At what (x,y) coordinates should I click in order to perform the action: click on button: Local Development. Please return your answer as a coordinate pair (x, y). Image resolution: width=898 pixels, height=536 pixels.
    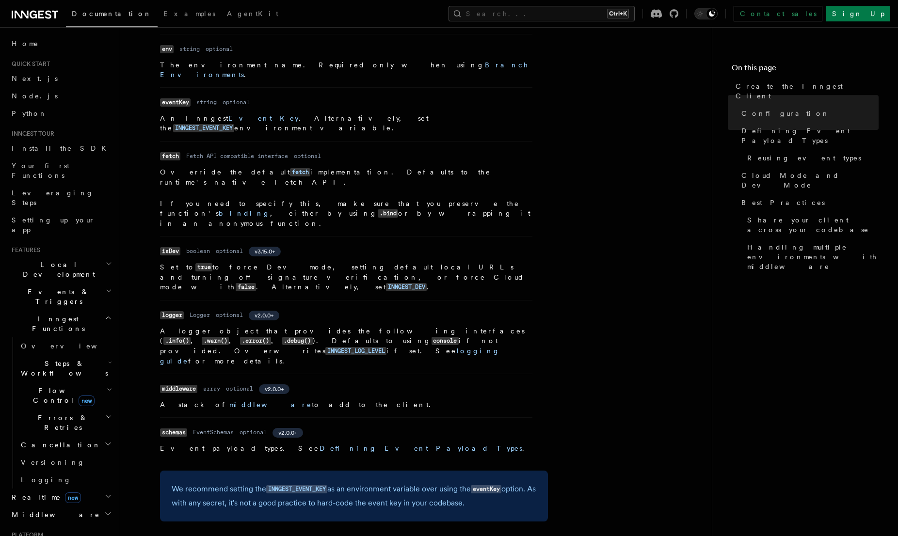
    Looking at the image, I should click on (61, 270).